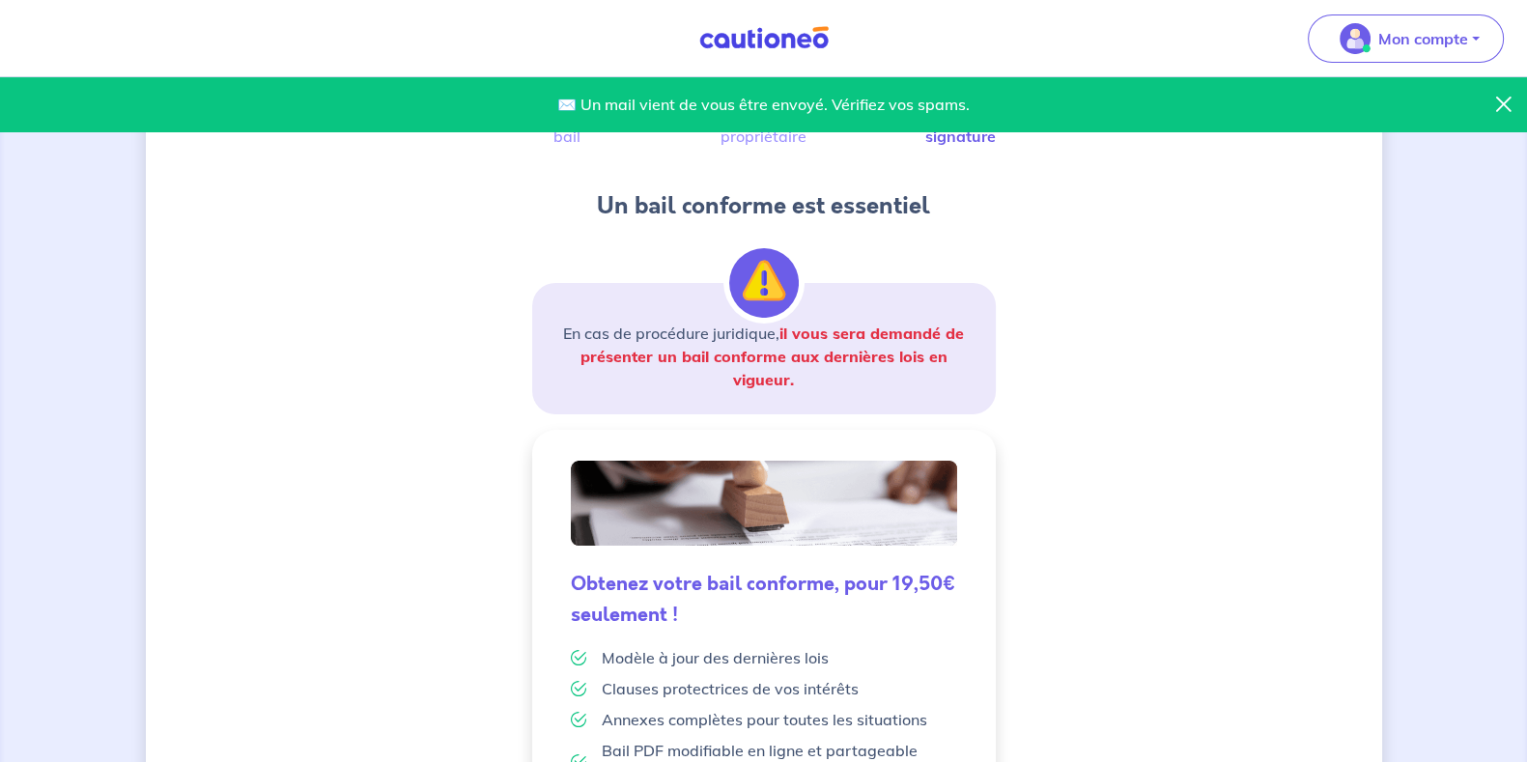 Image resolution: width=1527 pixels, height=762 pixels. Describe the element at coordinates (764, 206) in the screenshot. I see `h4: Un bail conforme est essentiel` at that location.